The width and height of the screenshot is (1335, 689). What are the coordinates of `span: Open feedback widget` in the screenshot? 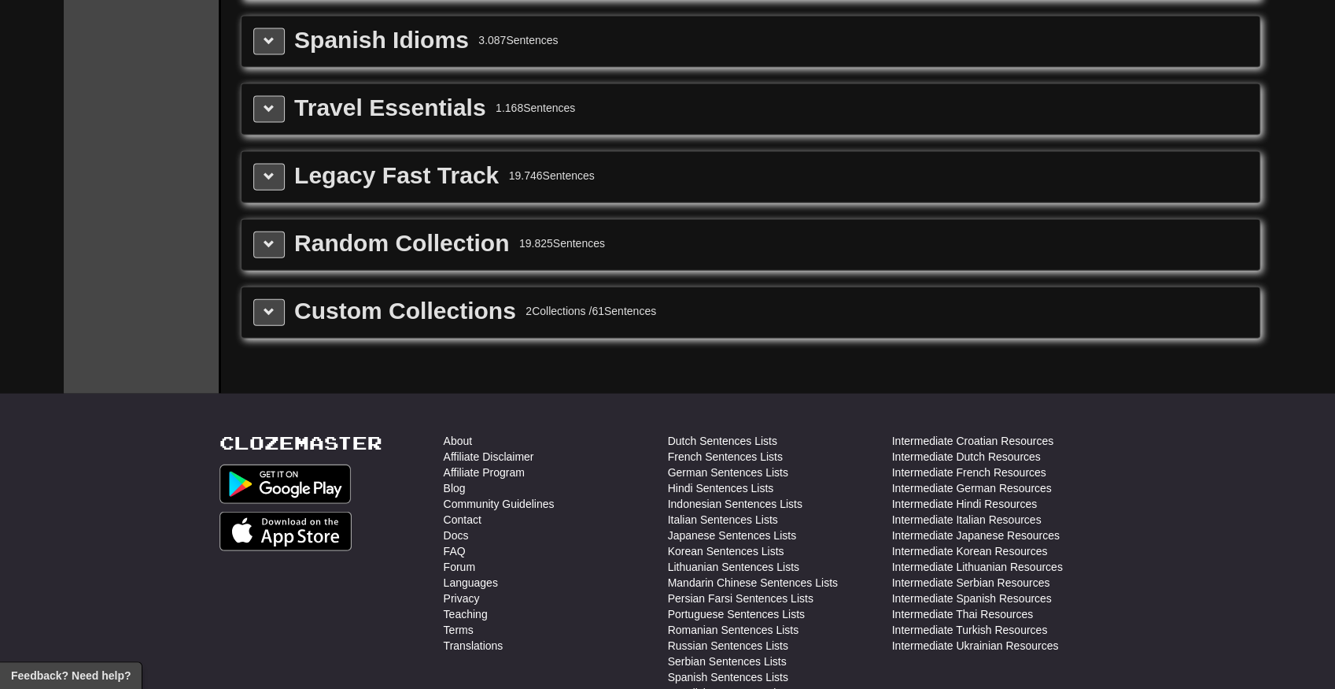 It's located at (71, 675).